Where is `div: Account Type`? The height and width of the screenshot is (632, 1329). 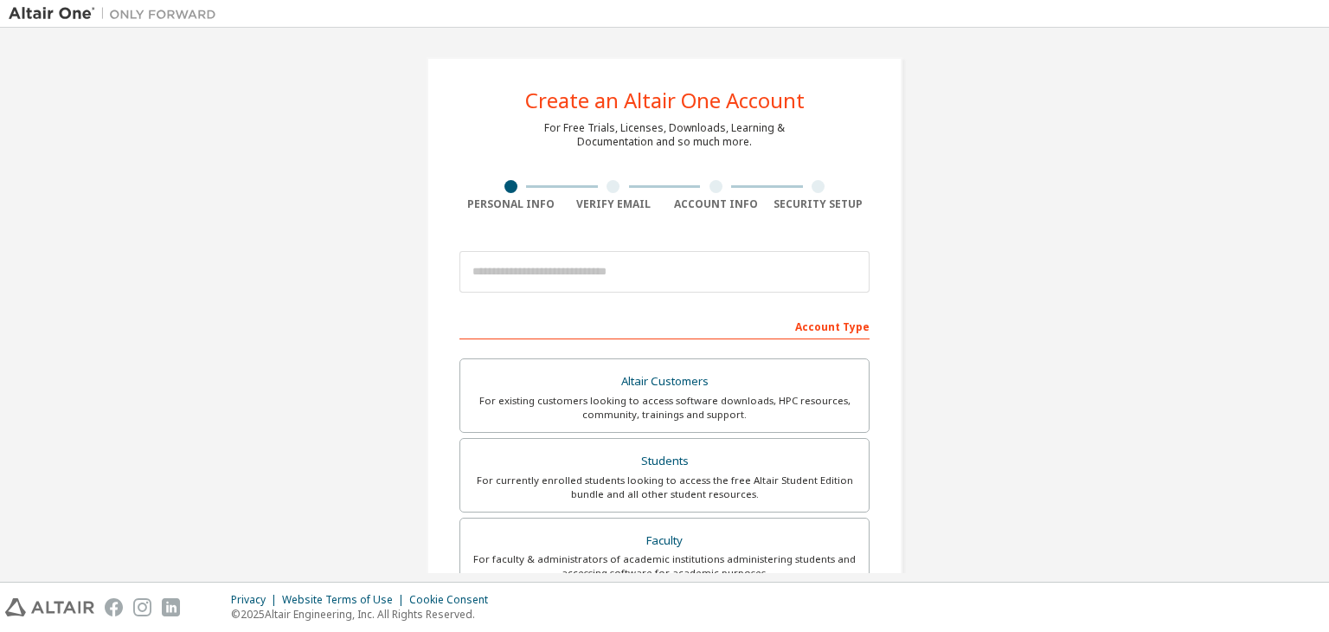 div: Account Type is located at coordinates (665, 325).